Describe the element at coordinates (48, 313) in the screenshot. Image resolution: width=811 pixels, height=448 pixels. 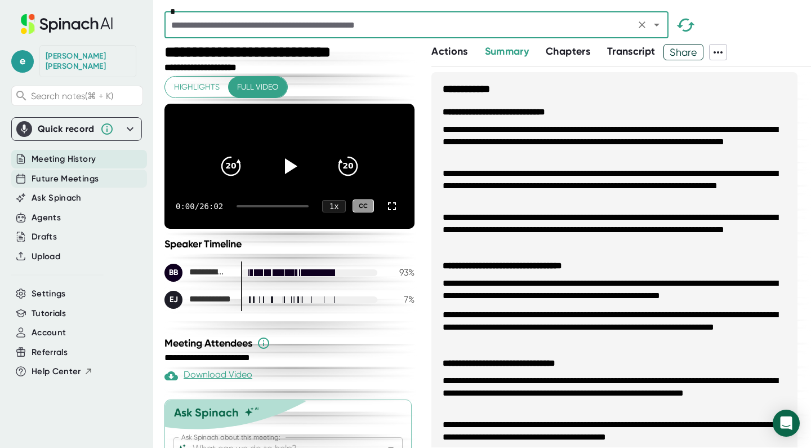
I see `span: Tutorials` at that location.